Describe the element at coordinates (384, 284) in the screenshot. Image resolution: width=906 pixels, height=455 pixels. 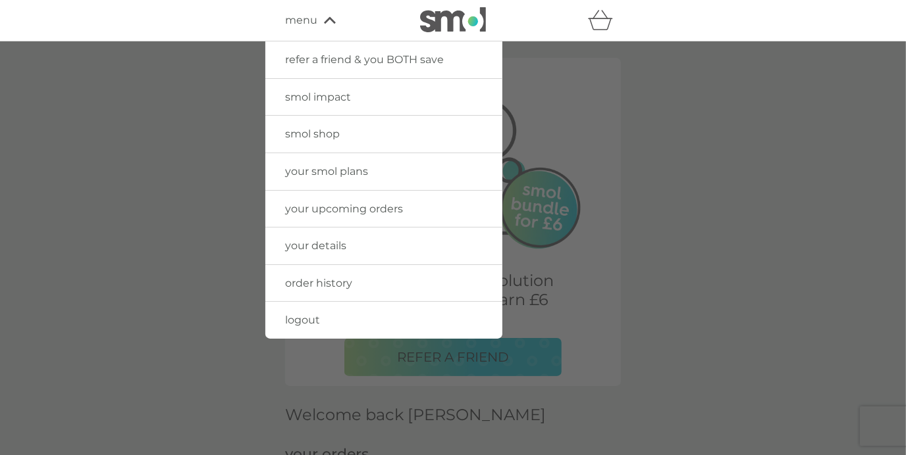
I see `a: order history` at that location.